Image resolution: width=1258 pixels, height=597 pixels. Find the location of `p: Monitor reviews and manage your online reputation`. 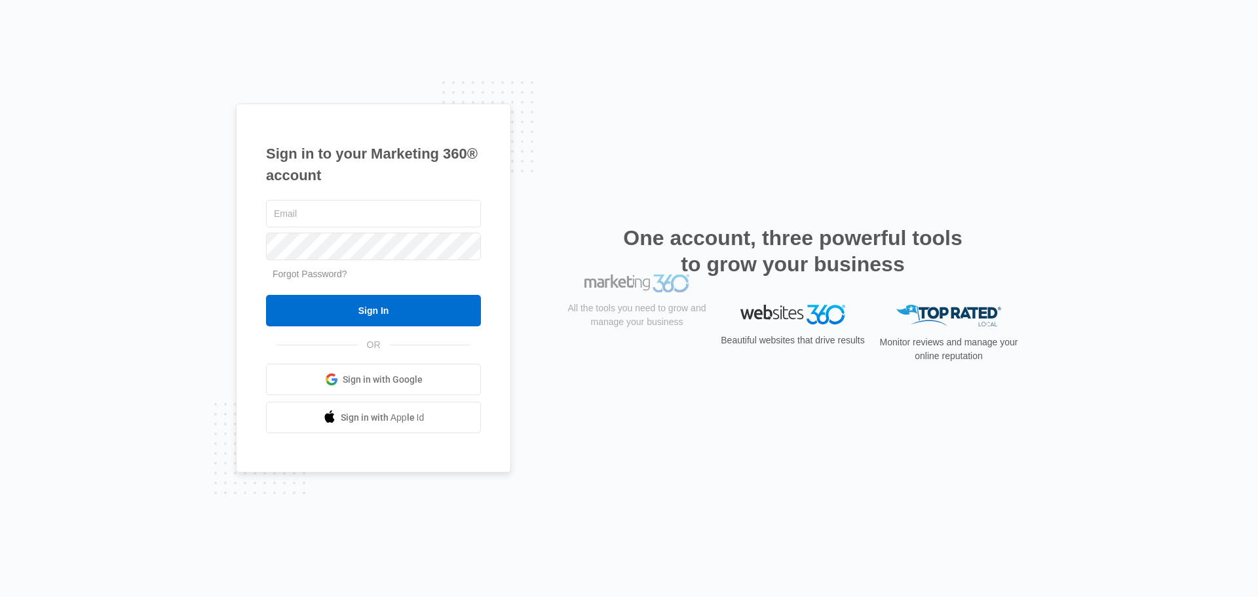

p: Monitor reviews and manage your online reputation is located at coordinates (949, 349).